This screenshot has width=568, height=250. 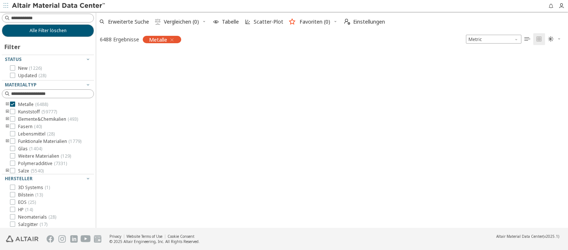 What do you see at coordinates (144, 237) in the screenshot?
I see `a: Website Terms of Use` at bounding box center [144, 237].